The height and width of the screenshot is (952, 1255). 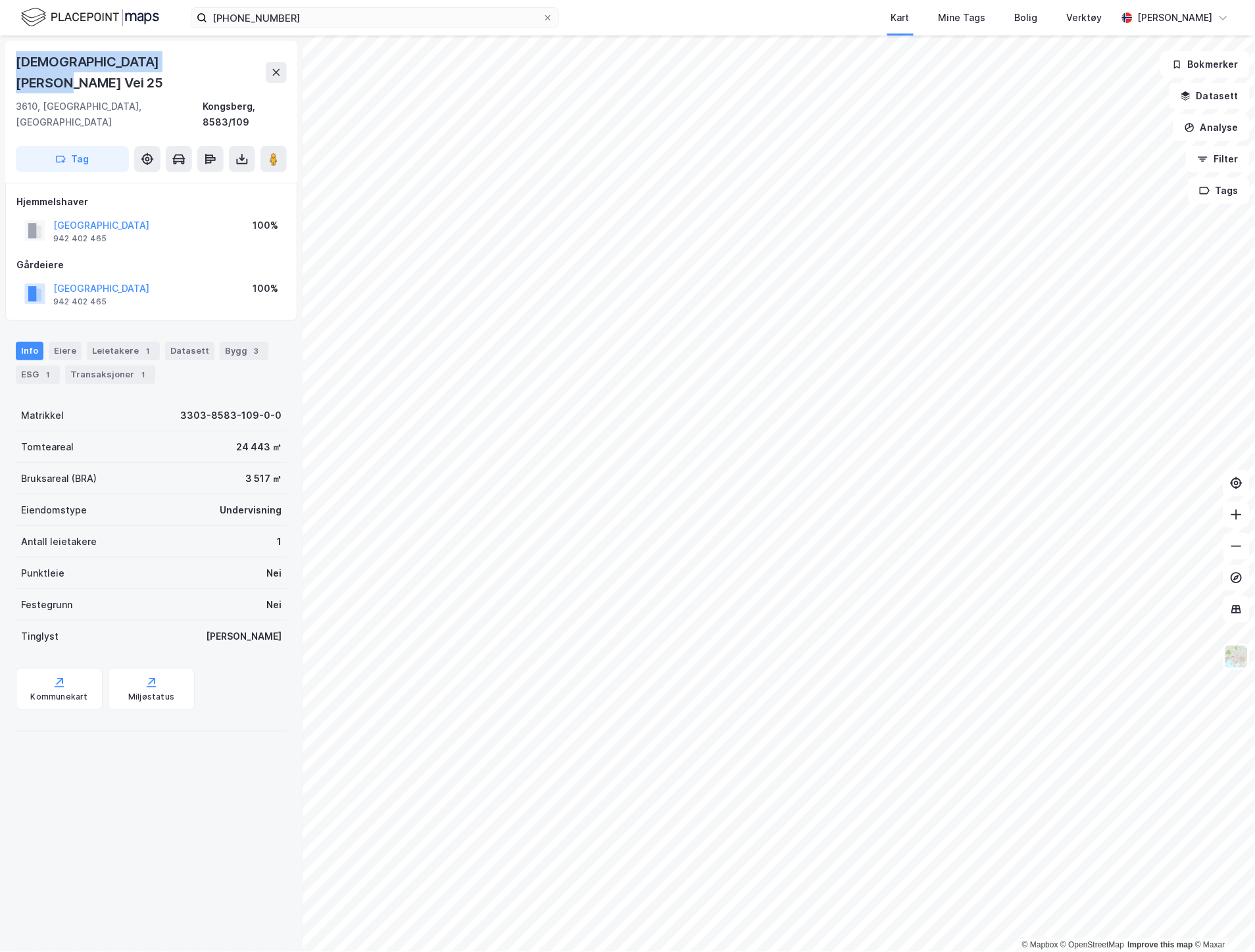 What do you see at coordinates (151, 265) in the screenshot?
I see `div: Gårdeiere` at bounding box center [151, 265].